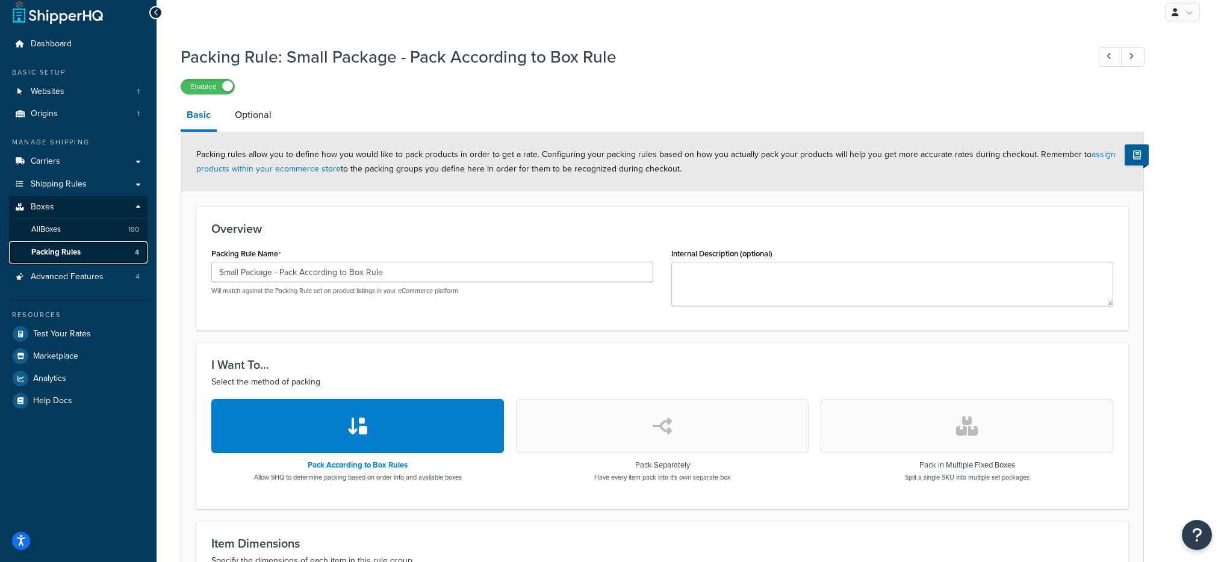 The width and height of the screenshot is (1224, 562). What do you see at coordinates (78, 277) in the screenshot?
I see `li: Advanced Features` at bounding box center [78, 277].